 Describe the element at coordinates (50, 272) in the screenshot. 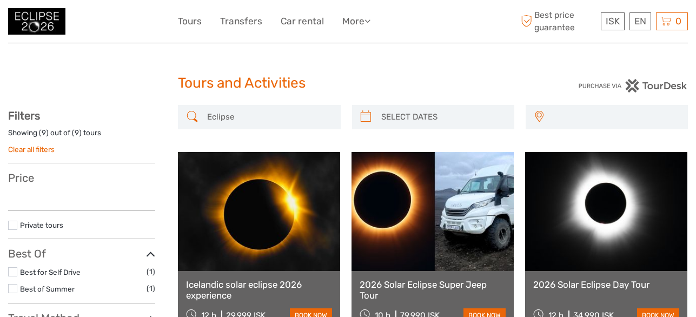

I see `a: Best for Self Drive` at that location.